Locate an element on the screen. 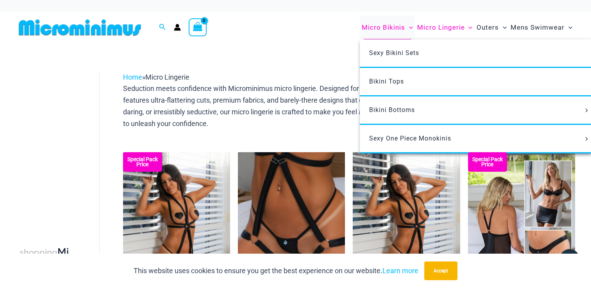 The image size is (591, 288). a: Account icon link is located at coordinates (177, 27).